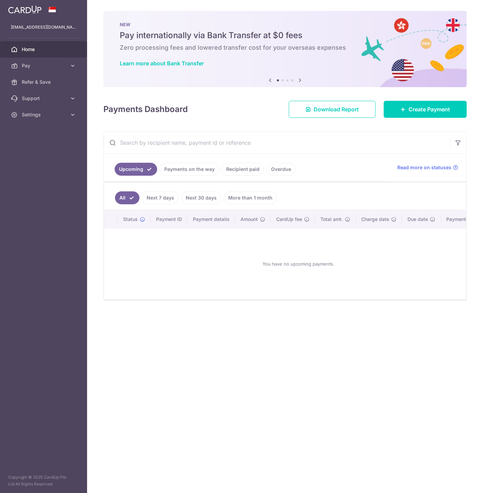  What do you see at coordinates (211, 219) in the screenshot?
I see `th: Payment details` at bounding box center [211, 219].